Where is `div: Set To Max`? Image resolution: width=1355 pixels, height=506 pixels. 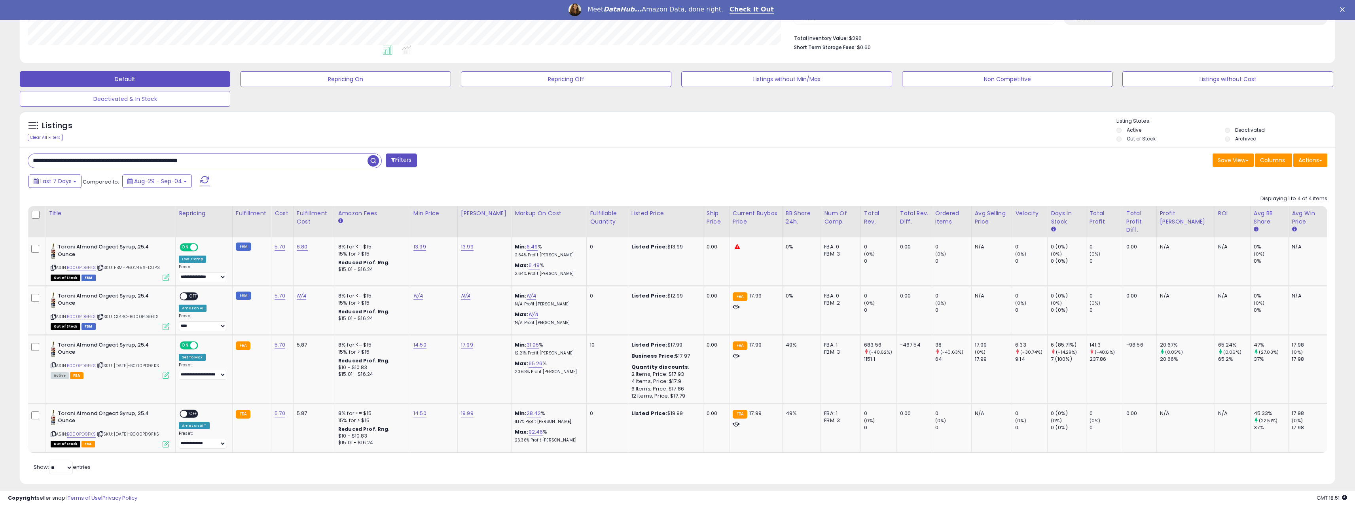
div: Set To Max is located at coordinates (192, 357).